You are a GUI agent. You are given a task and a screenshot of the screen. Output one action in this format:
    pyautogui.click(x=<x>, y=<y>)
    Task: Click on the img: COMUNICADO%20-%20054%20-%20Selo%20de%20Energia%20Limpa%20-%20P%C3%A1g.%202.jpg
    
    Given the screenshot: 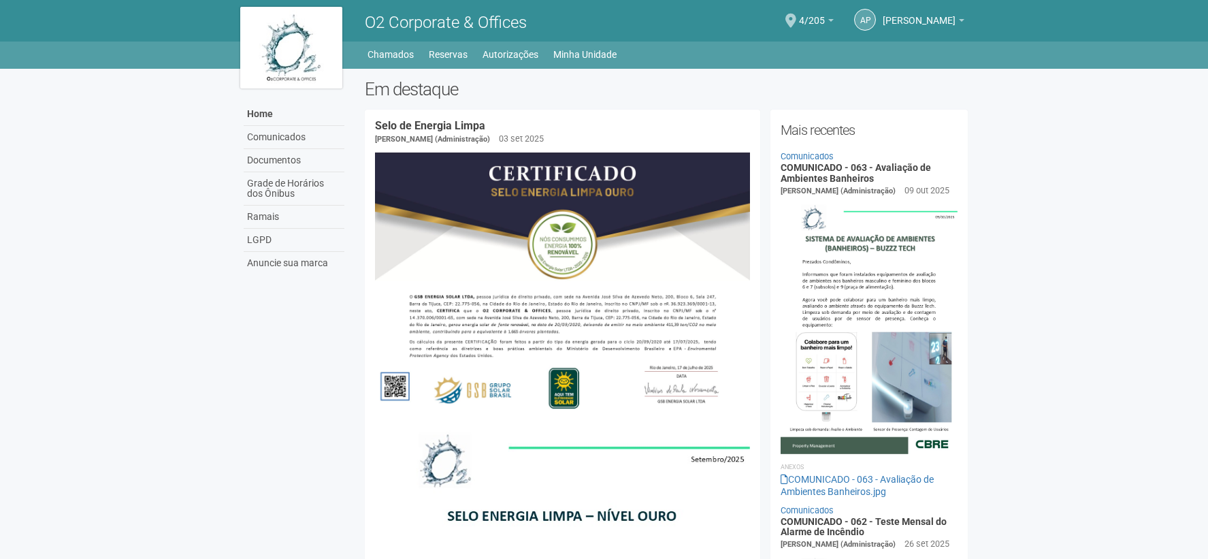 What is the action you would take?
    pyautogui.click(x=562, y=285)
    